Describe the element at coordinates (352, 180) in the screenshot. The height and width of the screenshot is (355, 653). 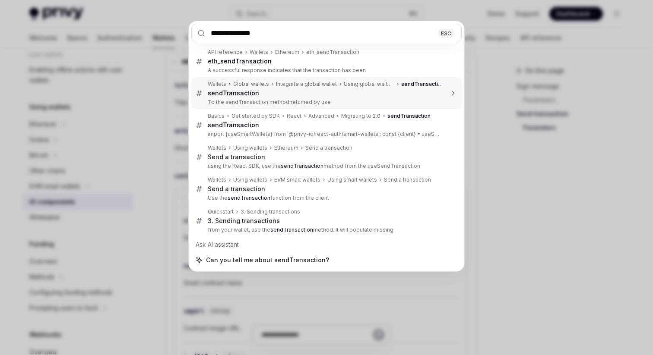
I see `div: Using smart wallets` at that location.